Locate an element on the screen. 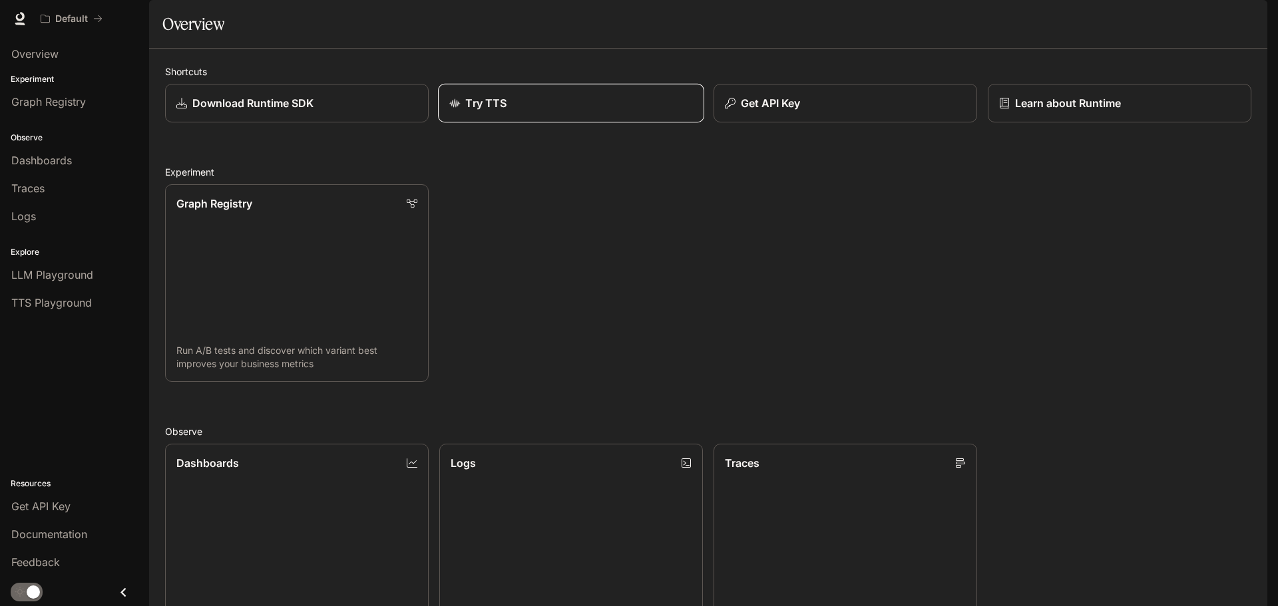 This screenshot has width=1278, height=606. p: Traces is located at coordinates (742, 463).